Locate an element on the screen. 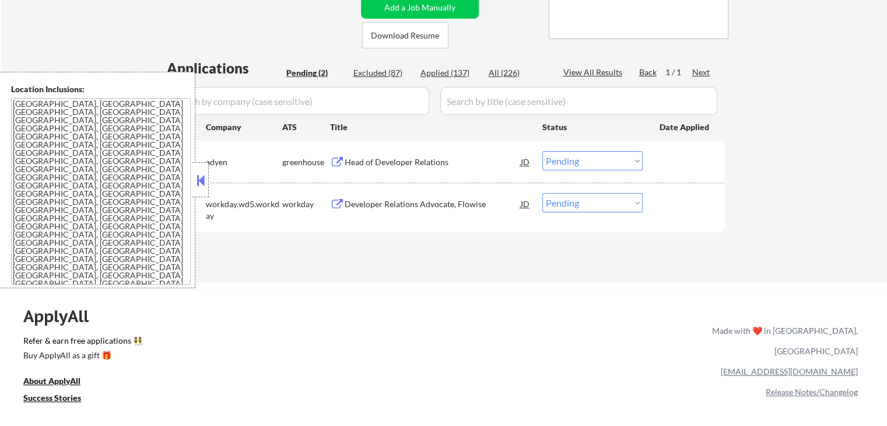  div: Developer Relations Advocate, Flowise is located at coordinates (433, 204).